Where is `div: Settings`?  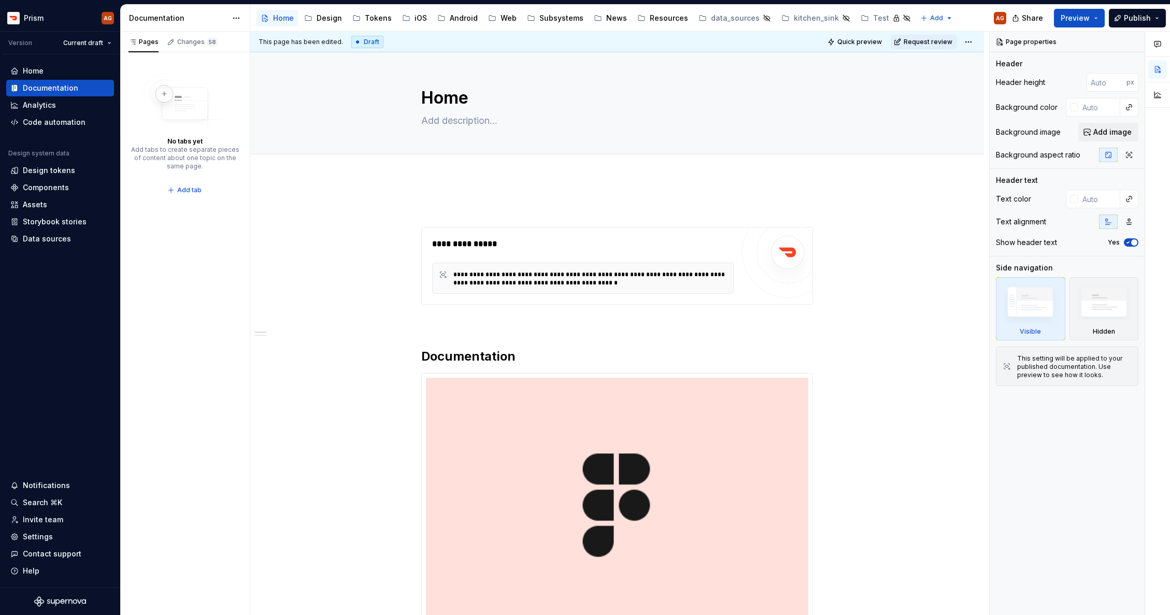
div: Settings is located at coordinates (38, 537).